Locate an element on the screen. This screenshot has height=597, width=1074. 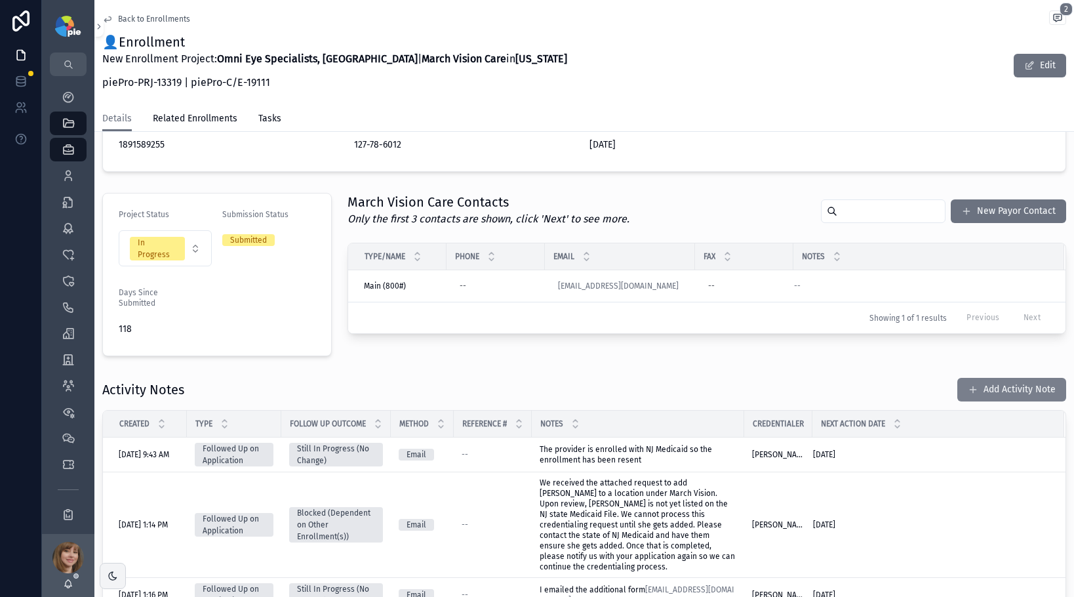
img: App logo is located at coordinates (68, 26).